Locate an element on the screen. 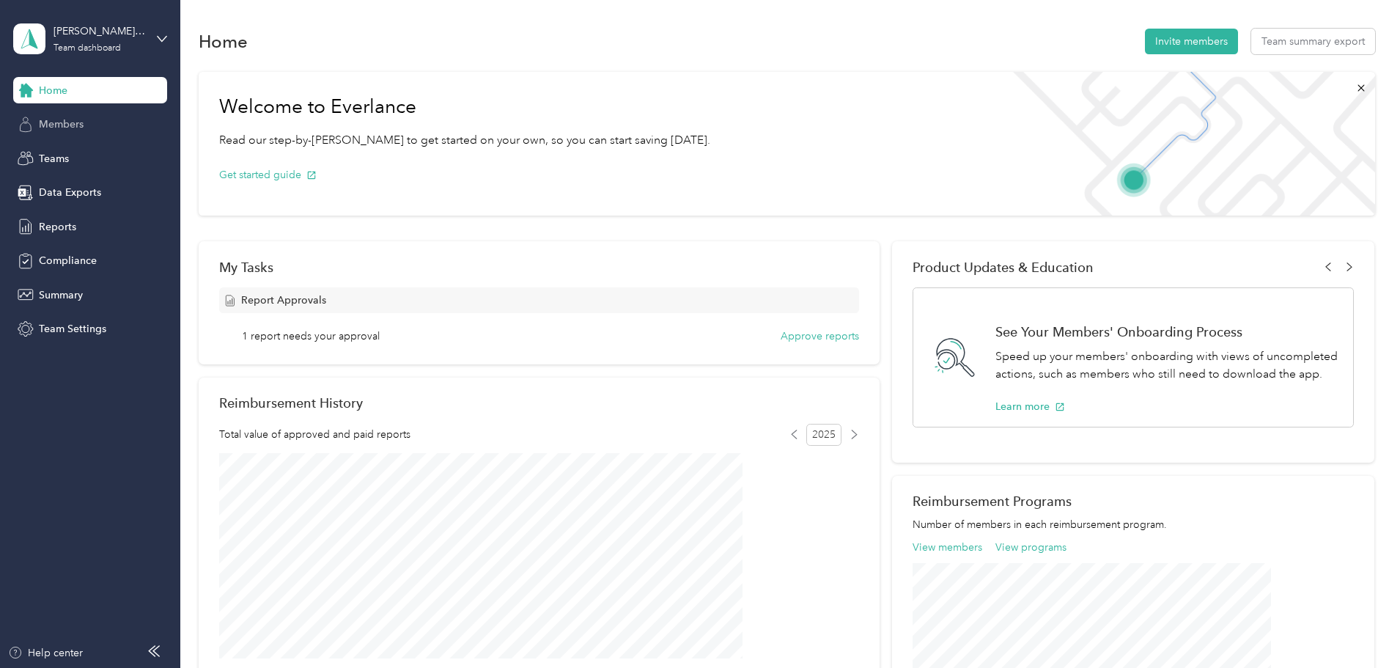 The width and height of the screenshot is (1400, 668). h2: Reimbursement History is located at coordinates (291, 402).